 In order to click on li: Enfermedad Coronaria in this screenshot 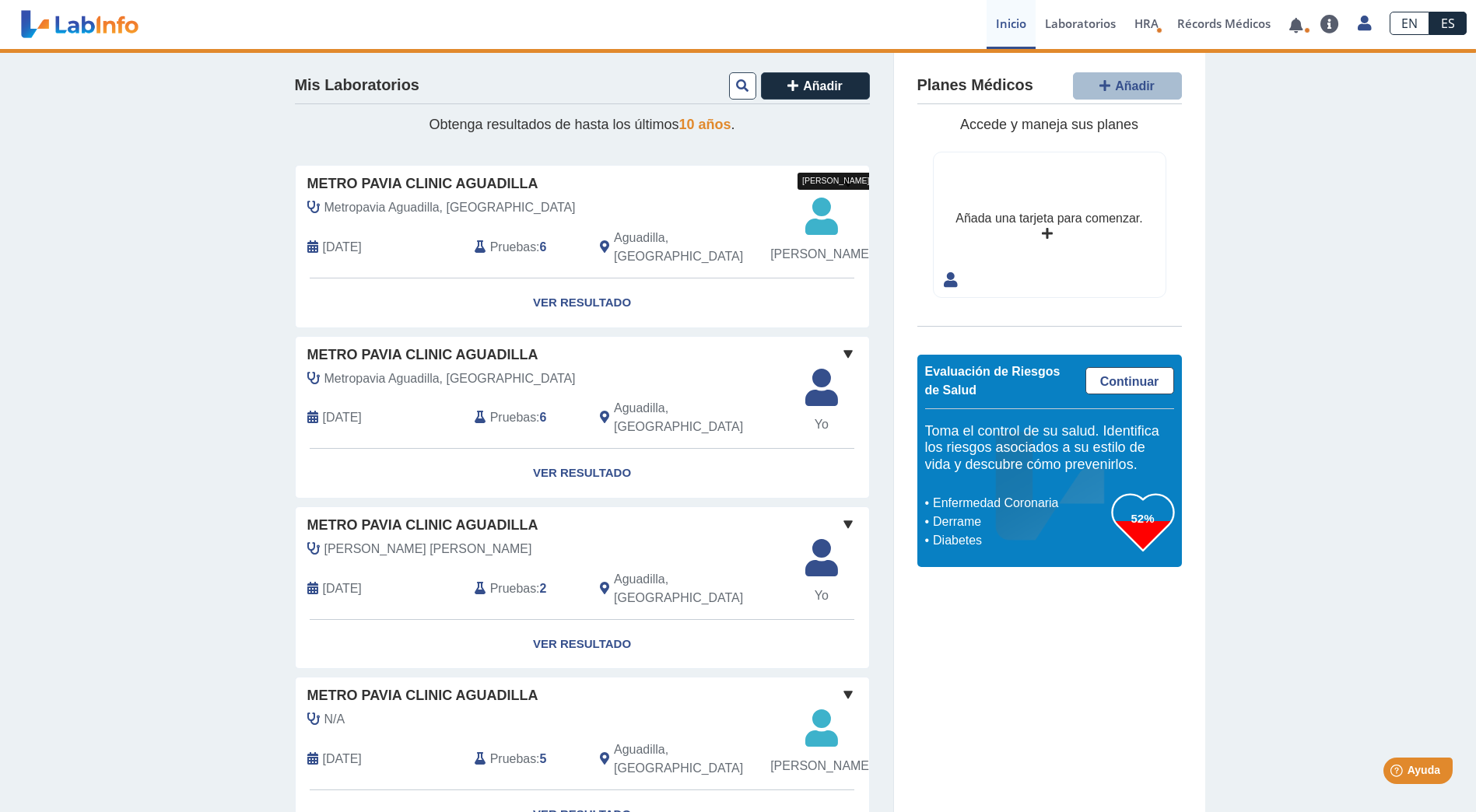, I will do `click(1020, 503)`.